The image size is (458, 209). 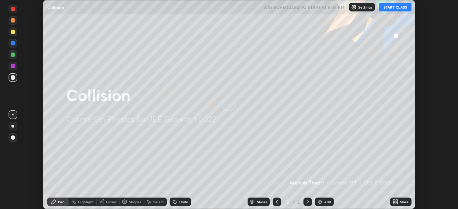 What do you see at coordinates (158, 202) in the screenshot?
I see `div: Select` at bounding box center [158, 202].